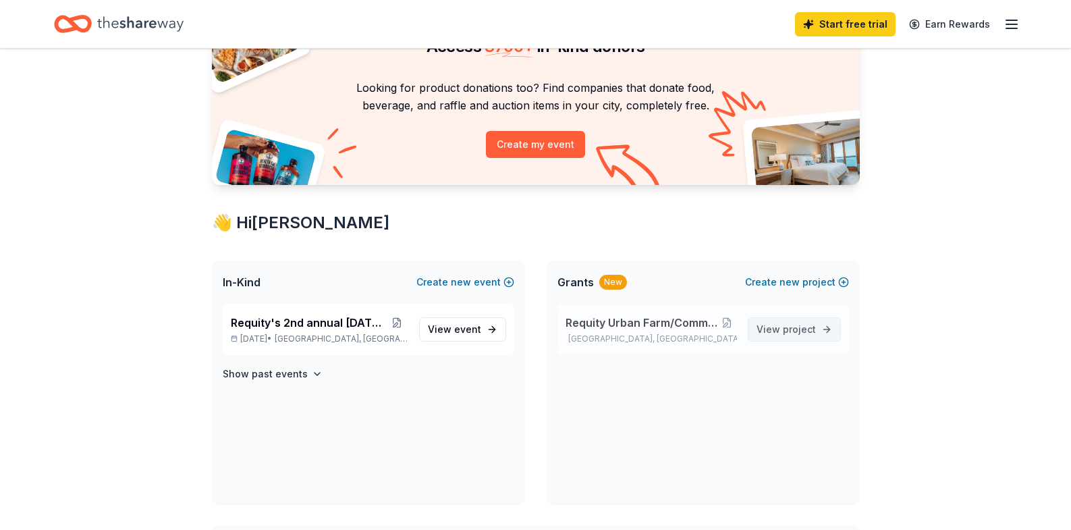 The width and height of the screenshot is (1071, 530). Describe the element at coordinates (273, 374) in the screenshot. I see `button: Show past events` at that location.